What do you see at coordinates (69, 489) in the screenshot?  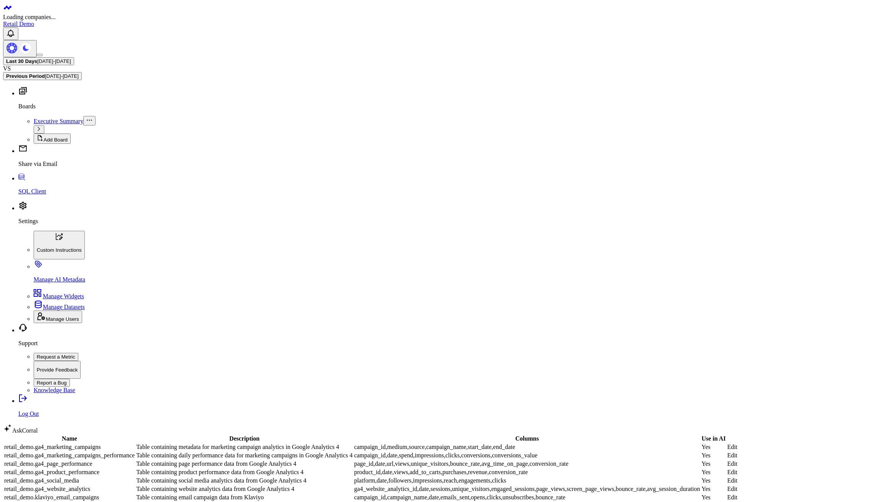 I see `td: retail_demo.ga4_website_analytics` at bounding box center [69, 489].